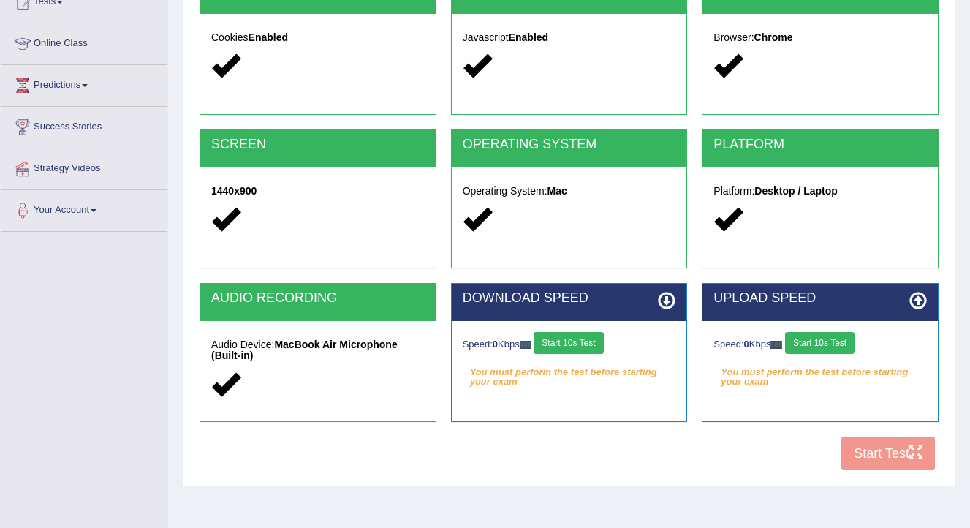 This screenshot has width=970, height=528. Describe the element at coordinates (84, 83) in the screenshot. I see `a: Predictions` at that location.